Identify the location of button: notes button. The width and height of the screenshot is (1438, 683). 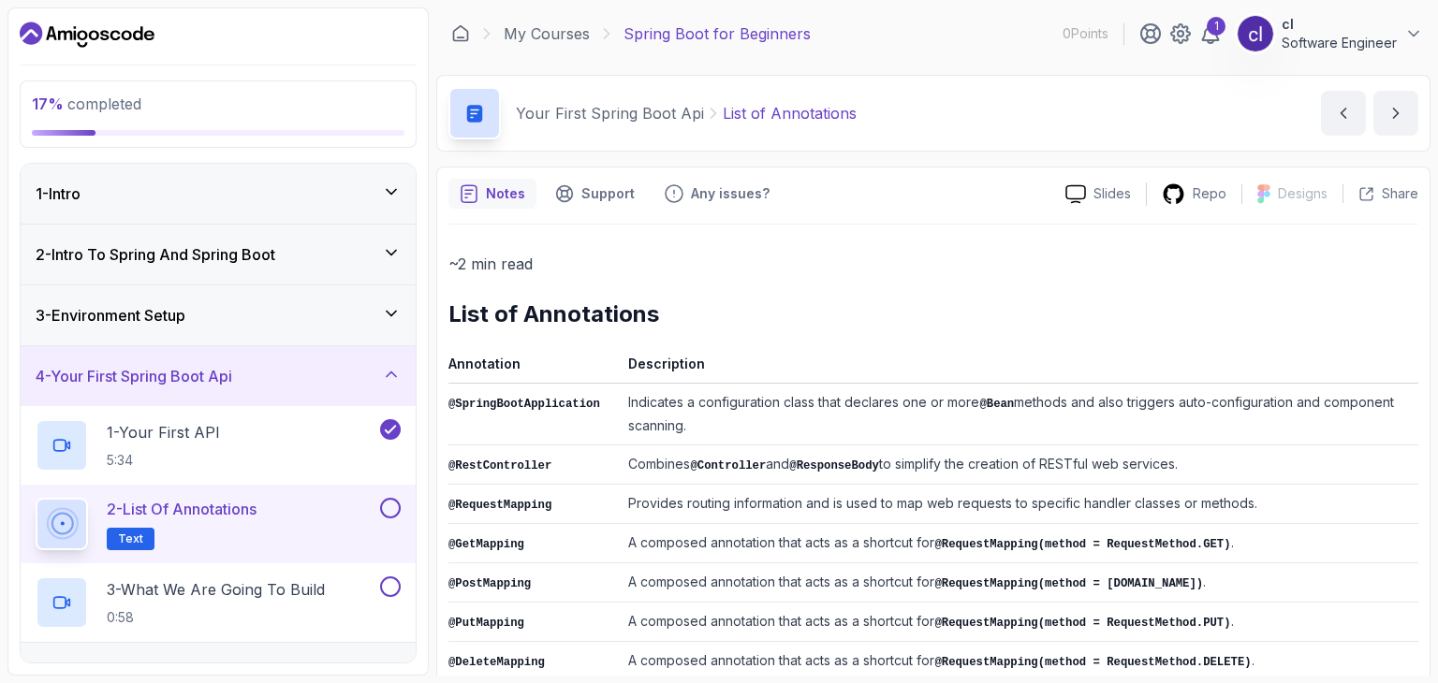
(492, 194).